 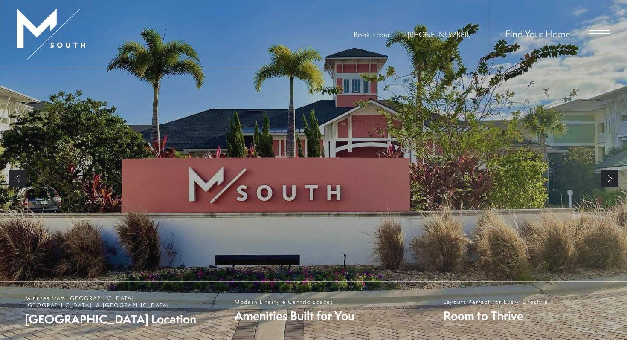 I want to click on a: Modern Lifestyle Centric Spaces, so click(x=314, y=311).